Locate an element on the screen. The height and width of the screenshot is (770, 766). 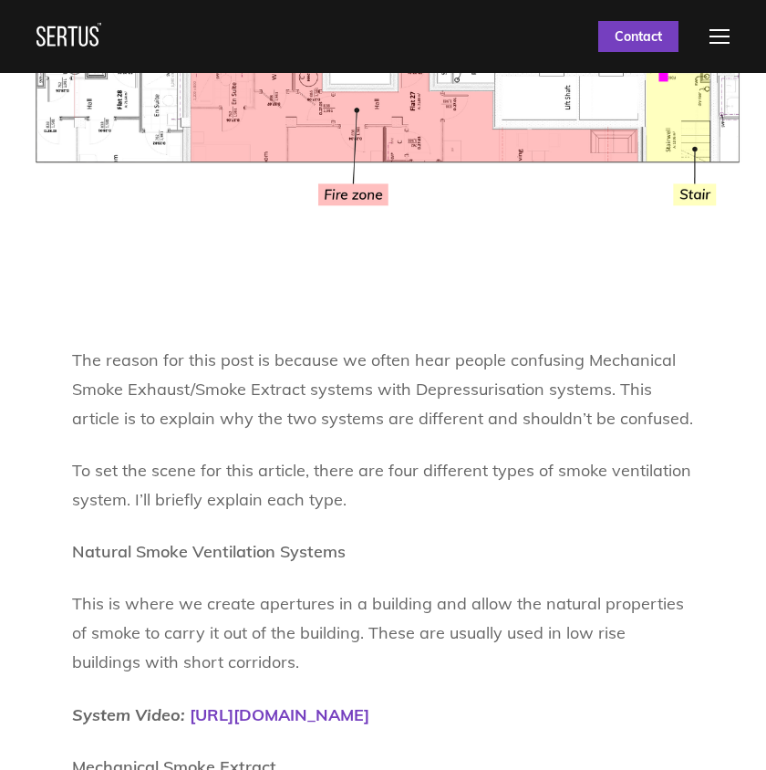
p: To set the scene for this article, there are four different types of smoke ventilation system. I’... is located at coordinates (383, 485).